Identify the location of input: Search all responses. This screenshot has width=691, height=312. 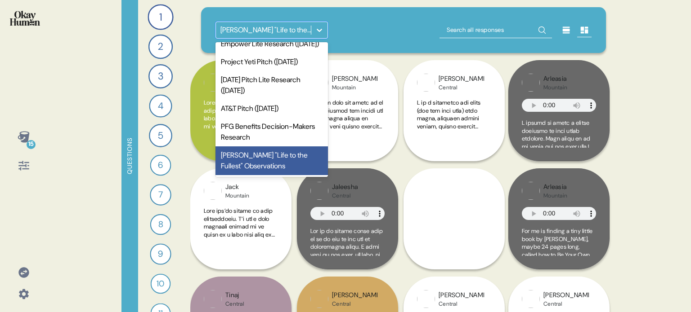
(495, 30).